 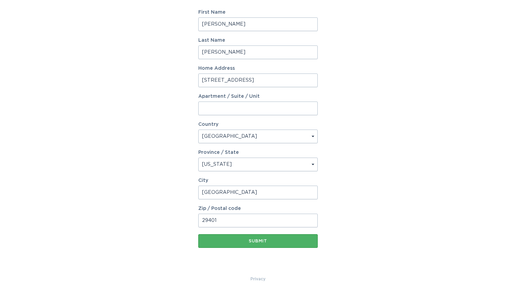 What do you see at coordinates (219, 152) in the screenshot?
I see `label: Province / State` at bounding box center [219, 152].